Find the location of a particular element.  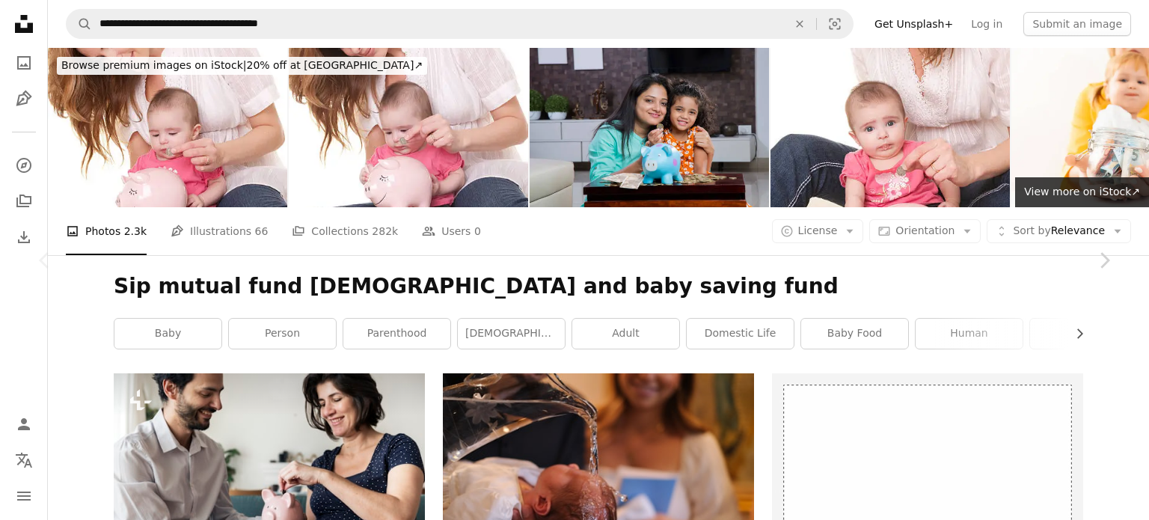

a: face is located at coordinates (1083, 334).